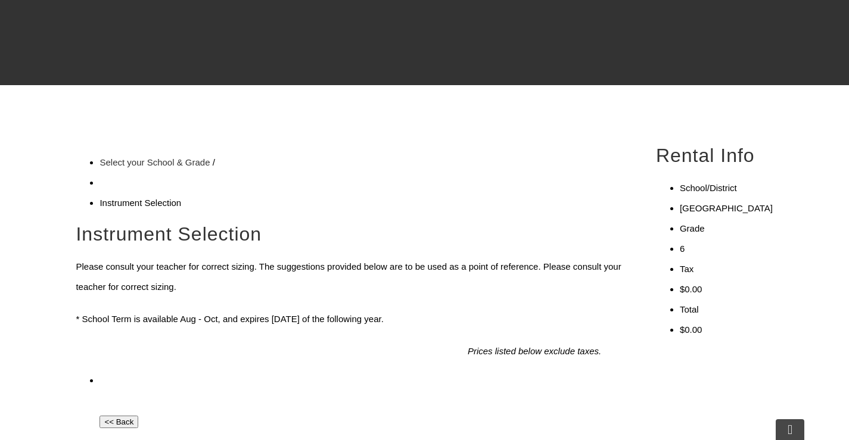  Describe the element at coordinates (726, 249) in the screenshot. I see `li: 6` at that location.